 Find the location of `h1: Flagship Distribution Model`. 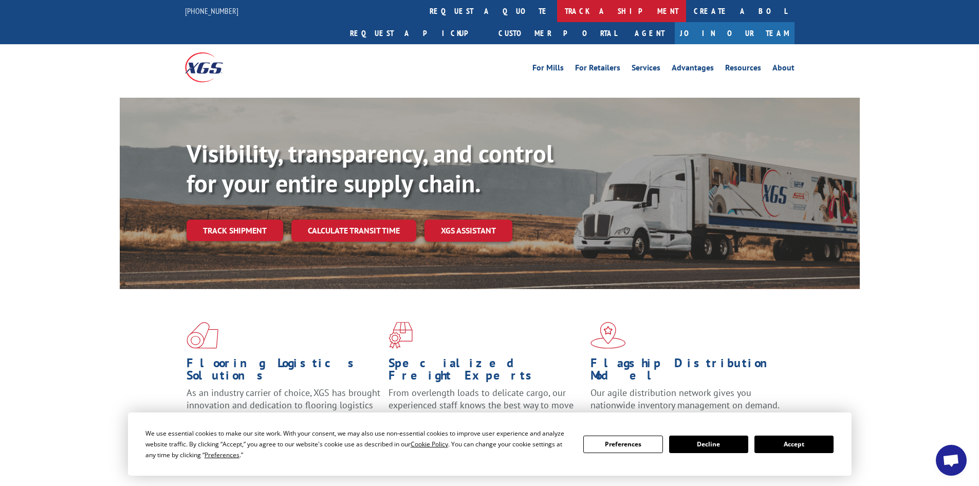

h1: Flagship Distribution Model is located at coordinates (688, 372).